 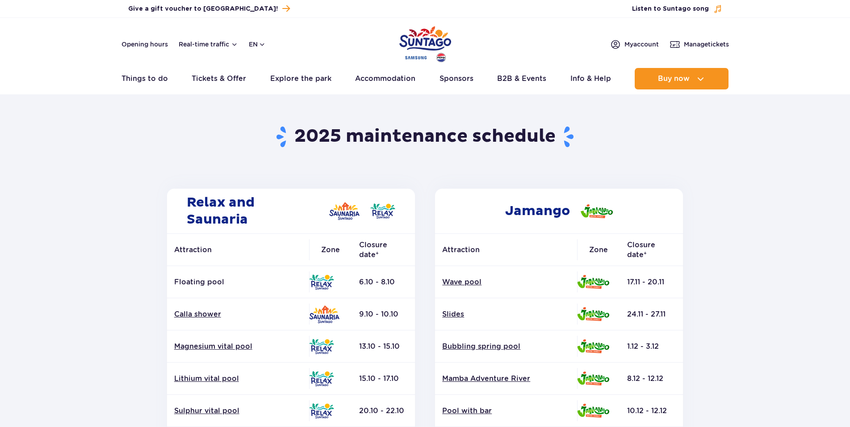 What do you see at coordinates (591, 79) in the screenshot?
I see `a: Info & Help` at bounding box center [591, 79].